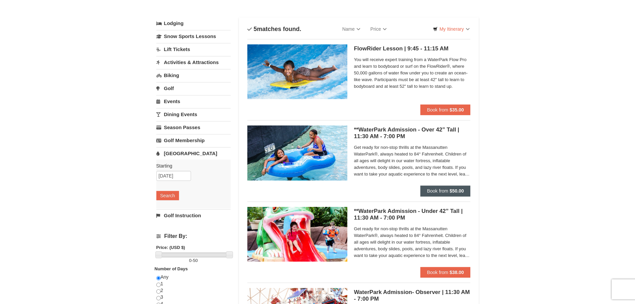 The height and width of the screenshot is (304, 635). I want to click on a: Golf, so click(193, 88).